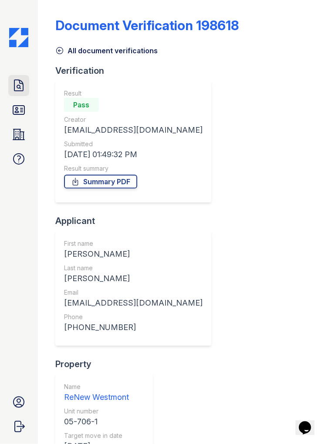 The image size is (332, 444). Describe the element at coordinates (134, 93) in the screenshot. I see `div: Result` at that location.